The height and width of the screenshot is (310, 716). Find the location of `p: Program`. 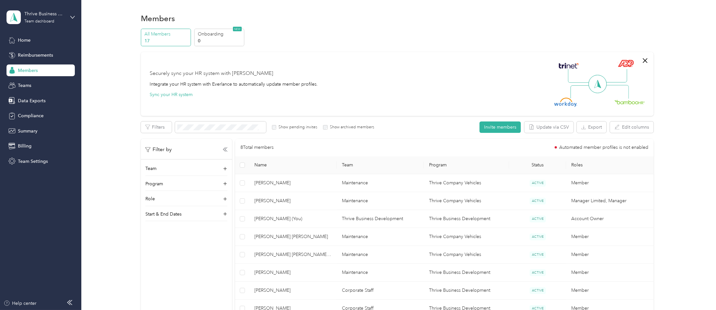

p: Program is located at coordinates (154, 184).